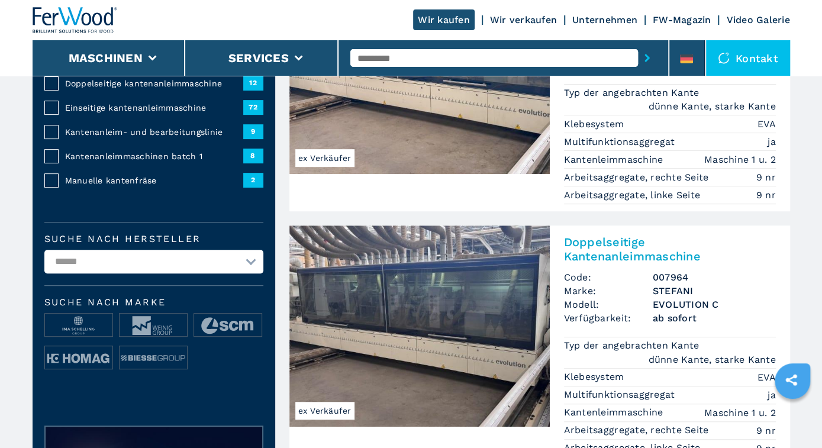 This screenshot has width=822, height=448. Describe the element at coordinates (647, 58) in the screenshot. I see `button: submit-button` at that location.